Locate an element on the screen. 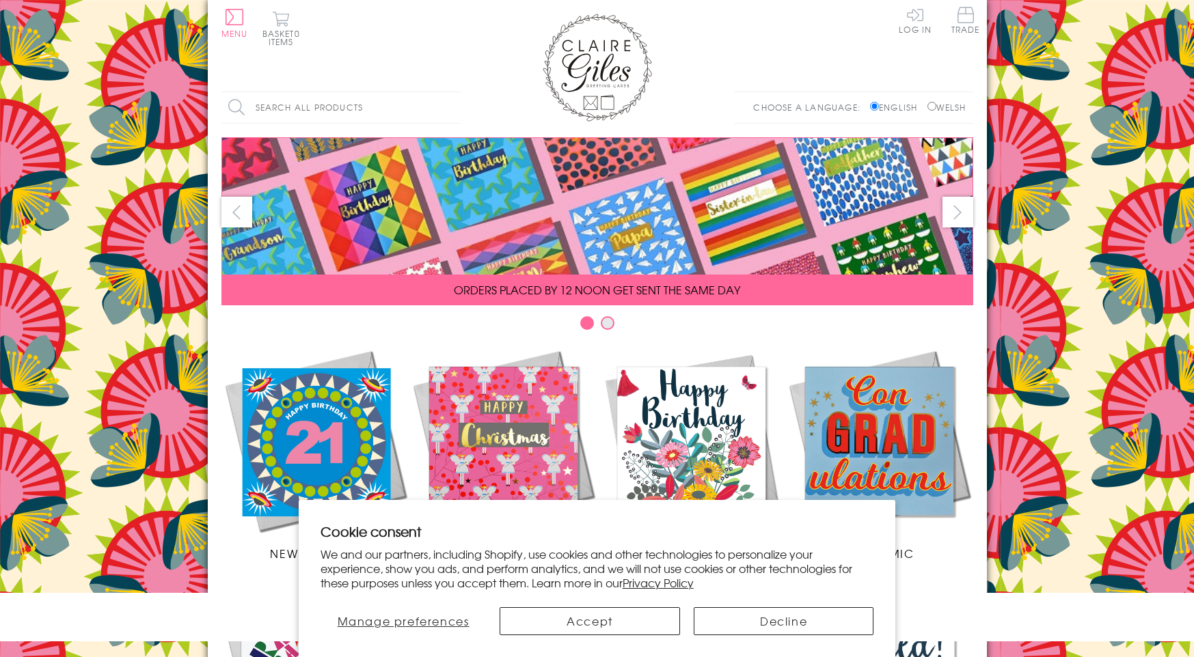 This screenshot has width=1194, height=657. button: Manage preferences is located at coordinates (403, 621).